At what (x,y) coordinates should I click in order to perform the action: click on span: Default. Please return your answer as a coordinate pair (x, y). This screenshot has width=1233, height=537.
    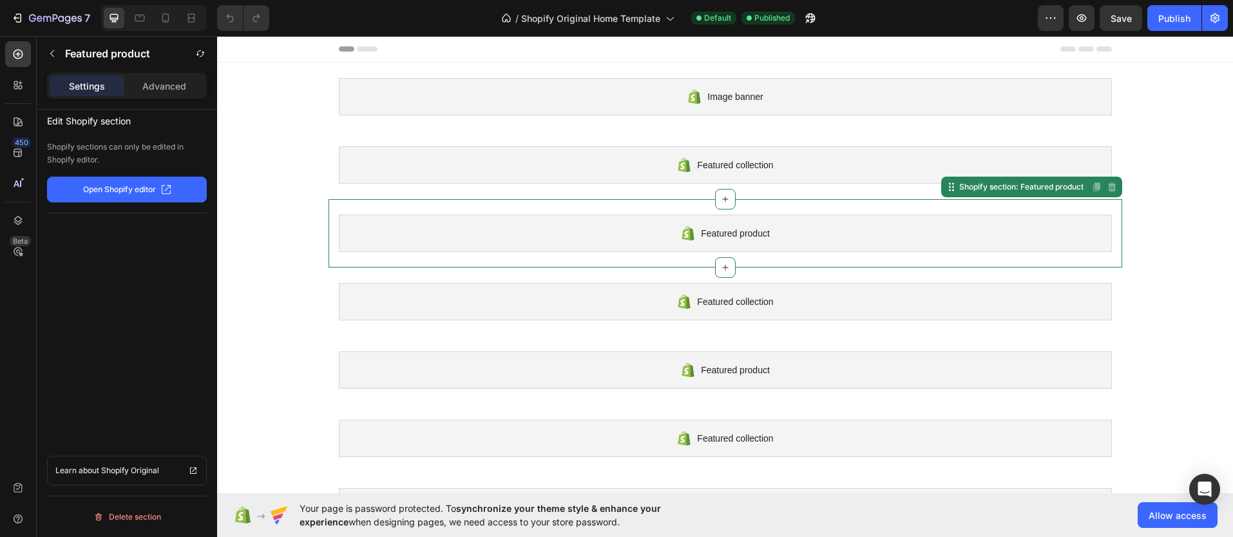
    Looking at the image, I should click on (718, 18).